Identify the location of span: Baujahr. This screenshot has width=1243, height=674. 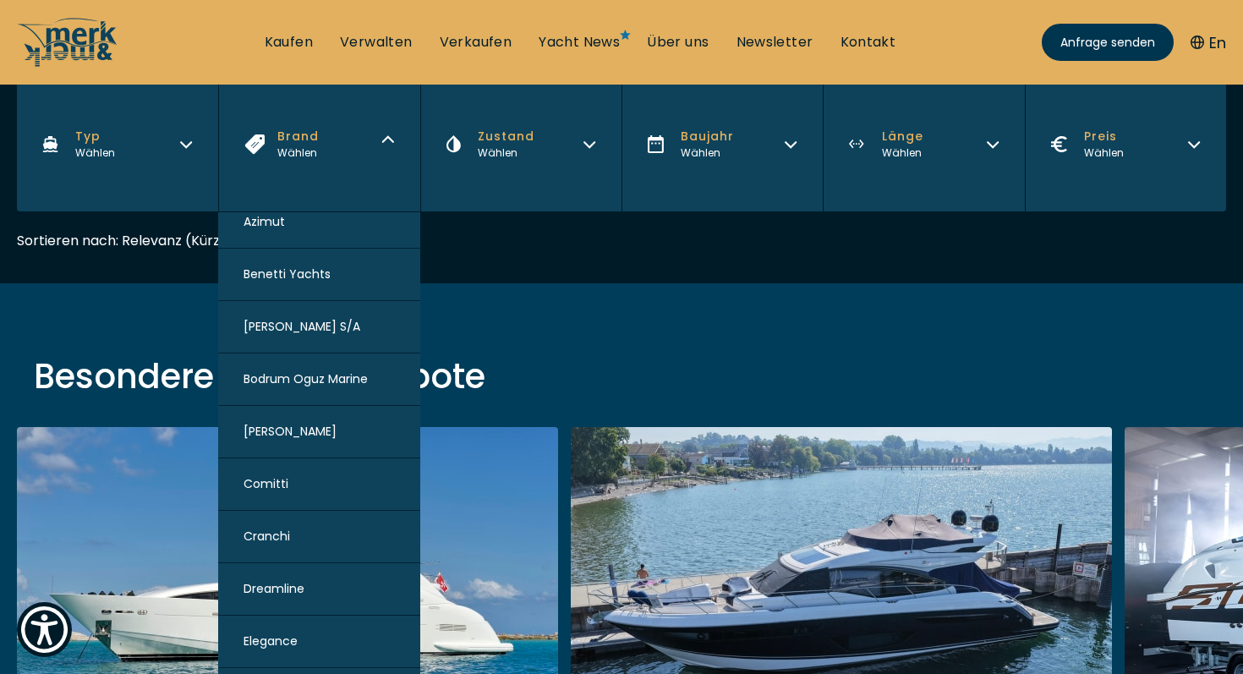
(707, 136).